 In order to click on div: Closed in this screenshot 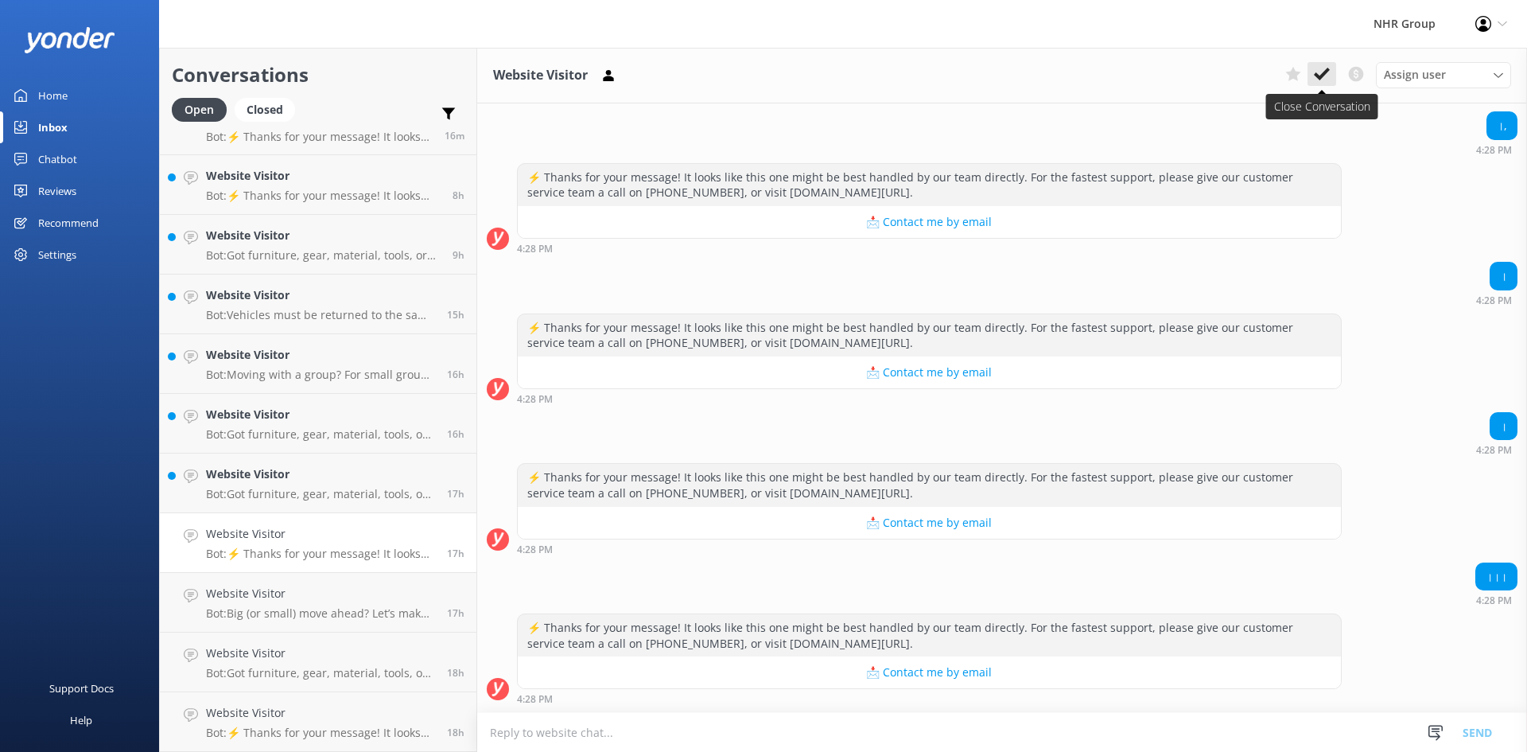, I will do `click(265, 110)`.